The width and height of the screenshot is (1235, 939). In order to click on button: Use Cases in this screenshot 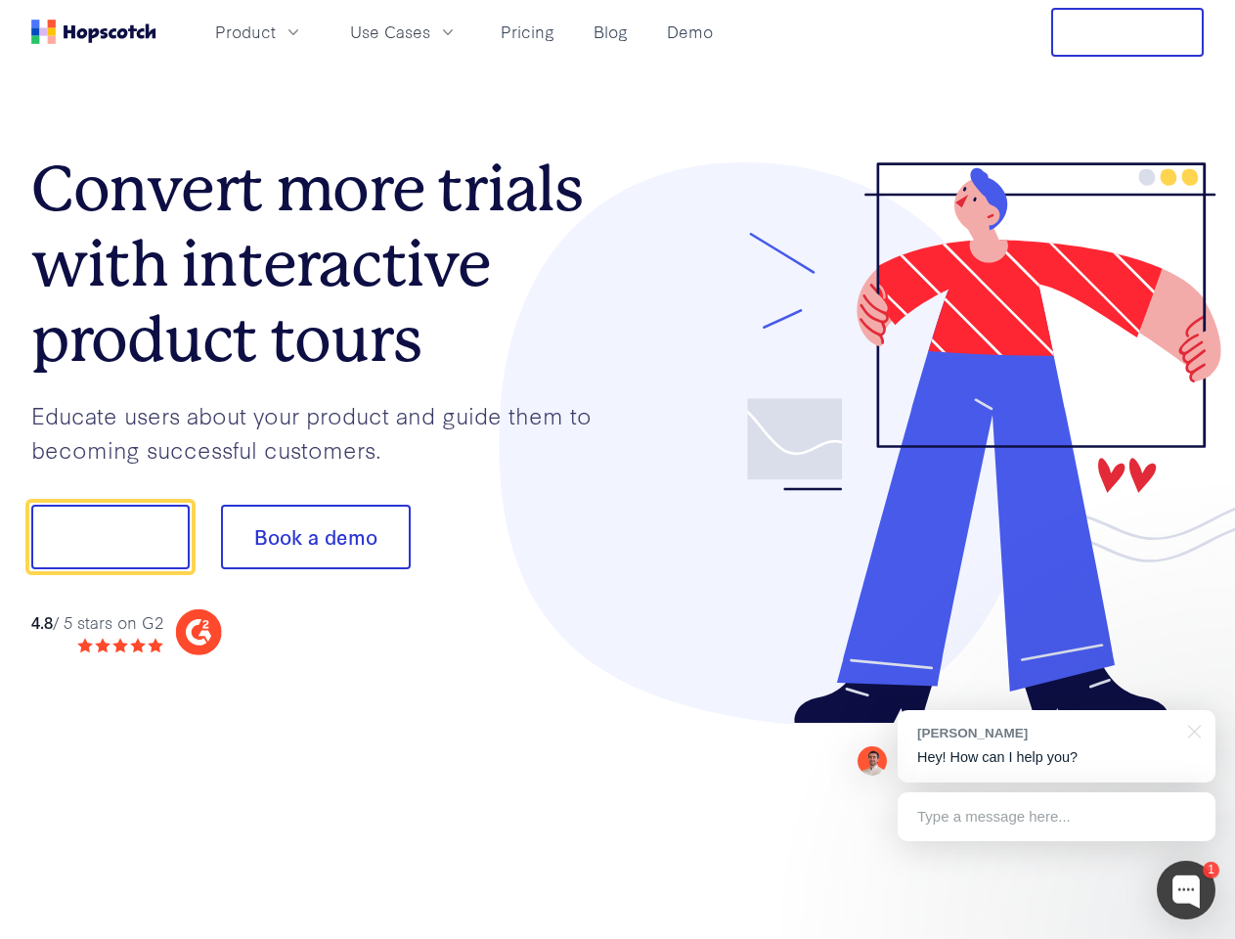, I will do `click(404, 31)`.